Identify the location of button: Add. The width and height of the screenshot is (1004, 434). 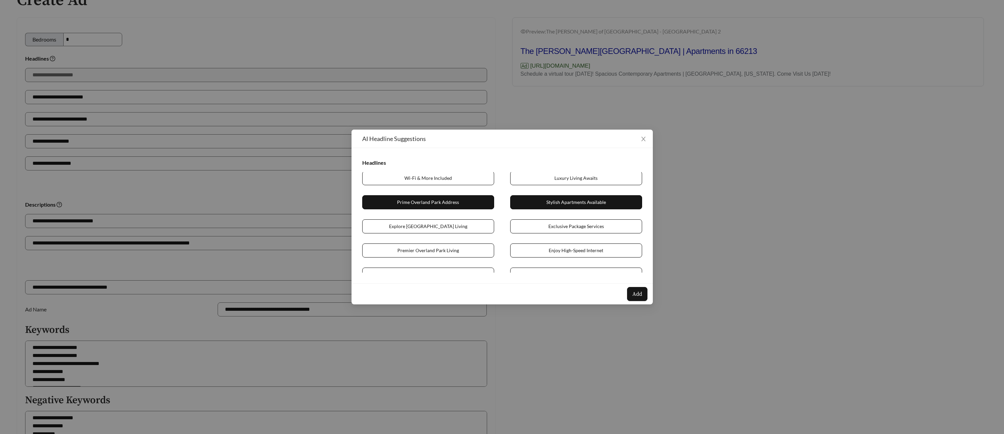
(637, 294).